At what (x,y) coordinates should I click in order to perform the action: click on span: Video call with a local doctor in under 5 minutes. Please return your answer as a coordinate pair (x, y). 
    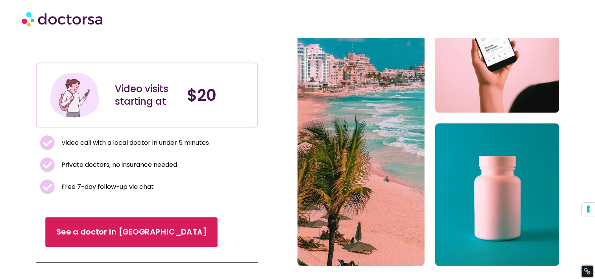
    Looking at the image, I should click on (134, 143).